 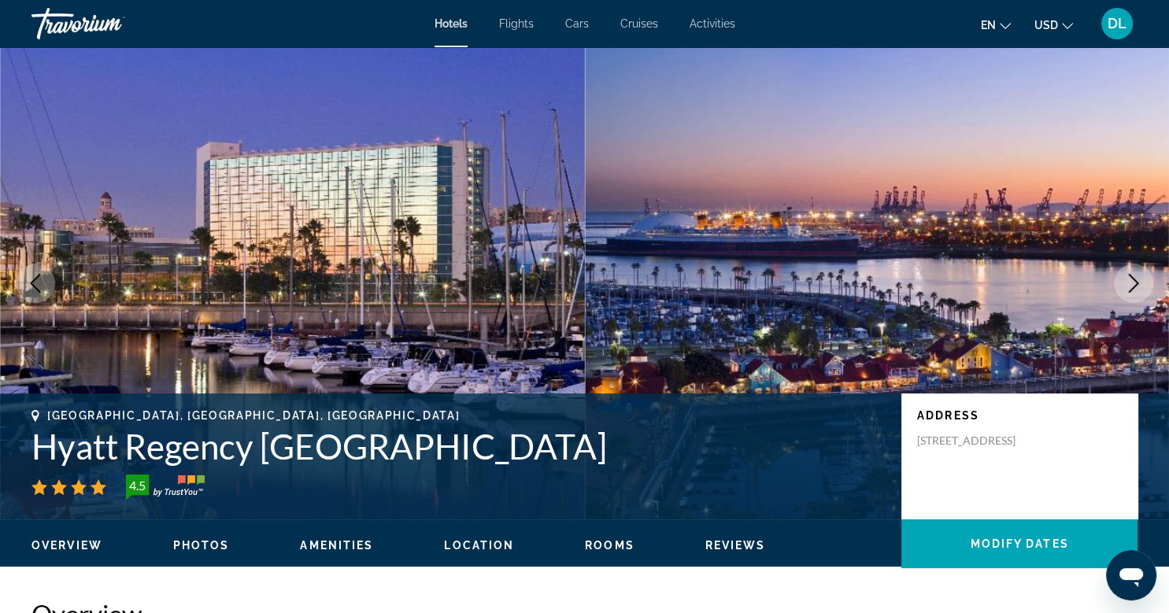 I want to click on button: Overview, so click(x=67, y=546).